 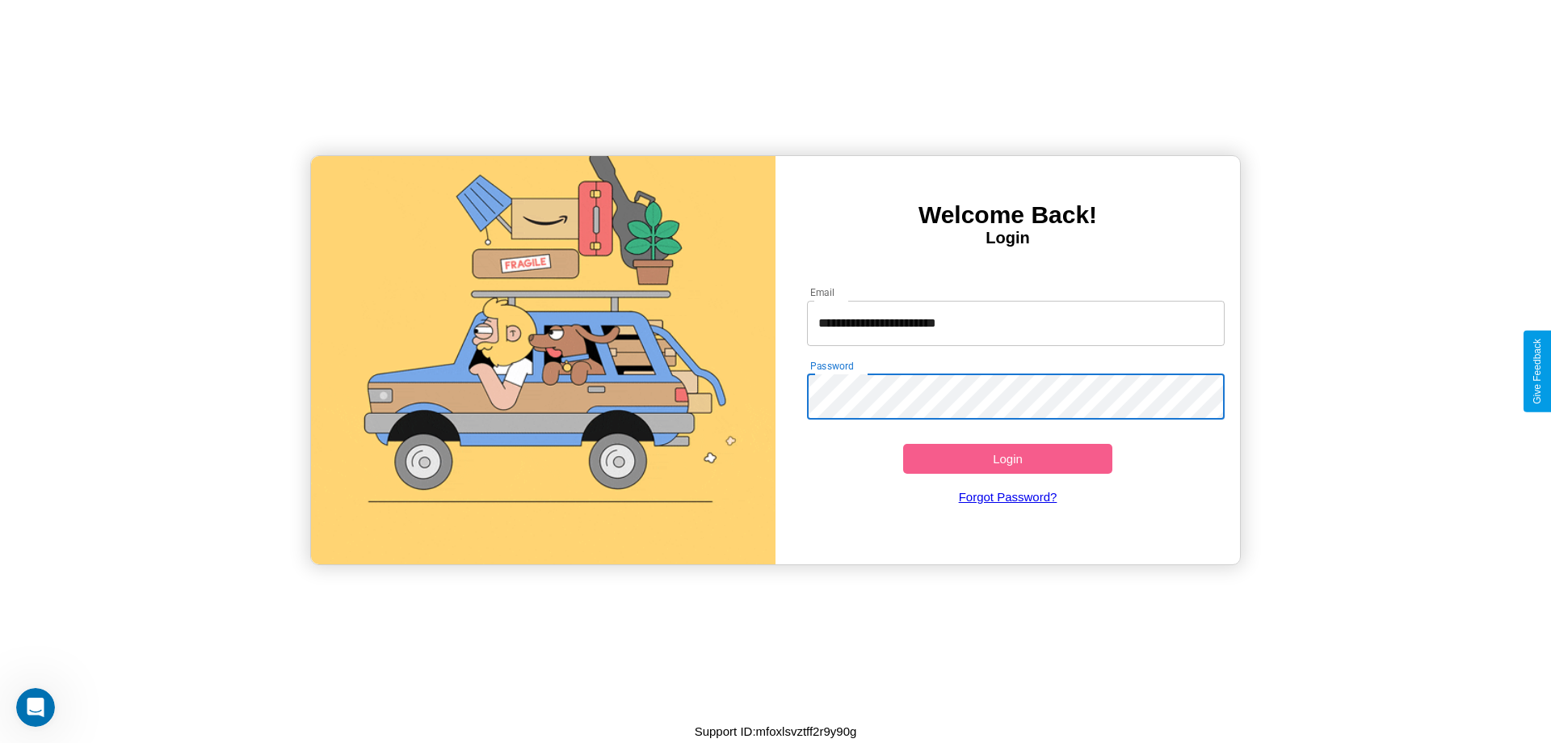 I want to click on img: gif, so click(x=543, y=360).